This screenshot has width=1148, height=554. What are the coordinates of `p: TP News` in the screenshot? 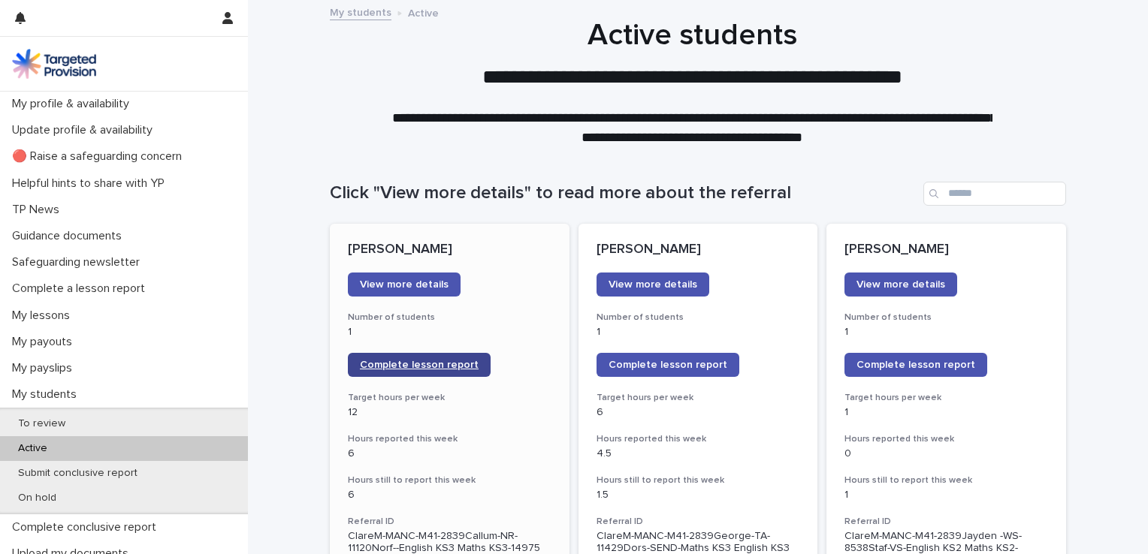 It's located at (38, 210).